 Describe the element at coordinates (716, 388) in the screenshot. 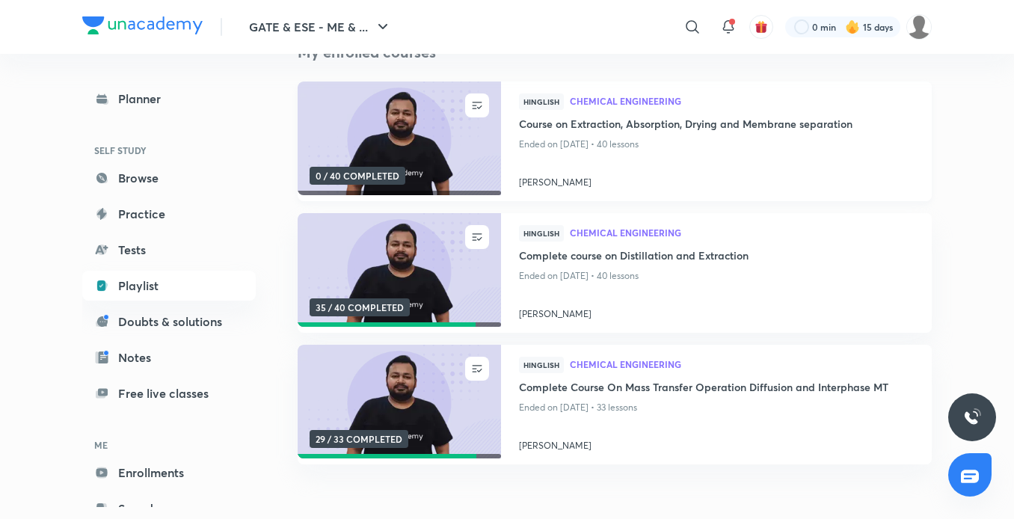

I see `a: Complete Course On Mass Transfer Operation Diffusion and Interphase MT` at that location.